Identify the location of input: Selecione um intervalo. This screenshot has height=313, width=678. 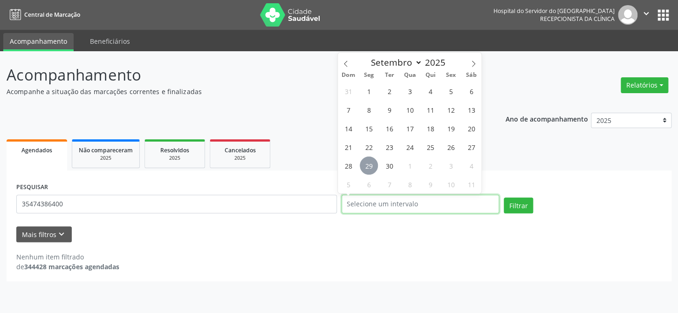
(420, 204).